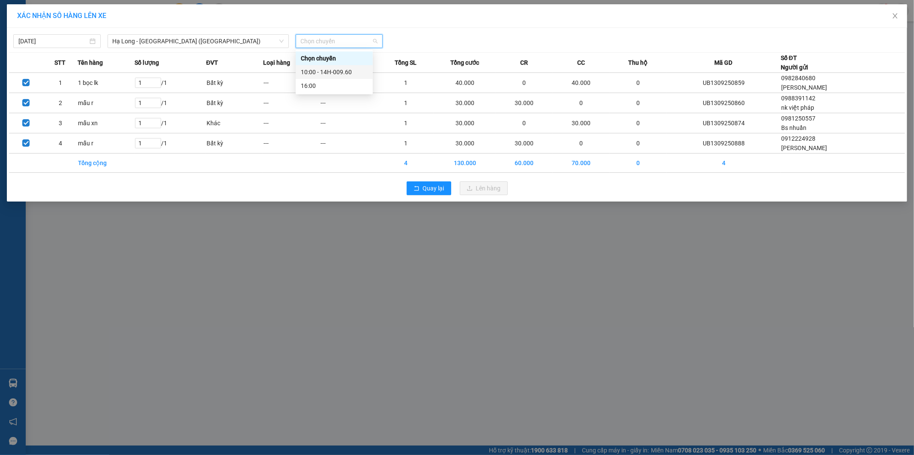 The width and height of the screenshot is (914, 455). Describe the element at coordinates (581, 163) in the screenshot. I see `td: 70.000` at that location.